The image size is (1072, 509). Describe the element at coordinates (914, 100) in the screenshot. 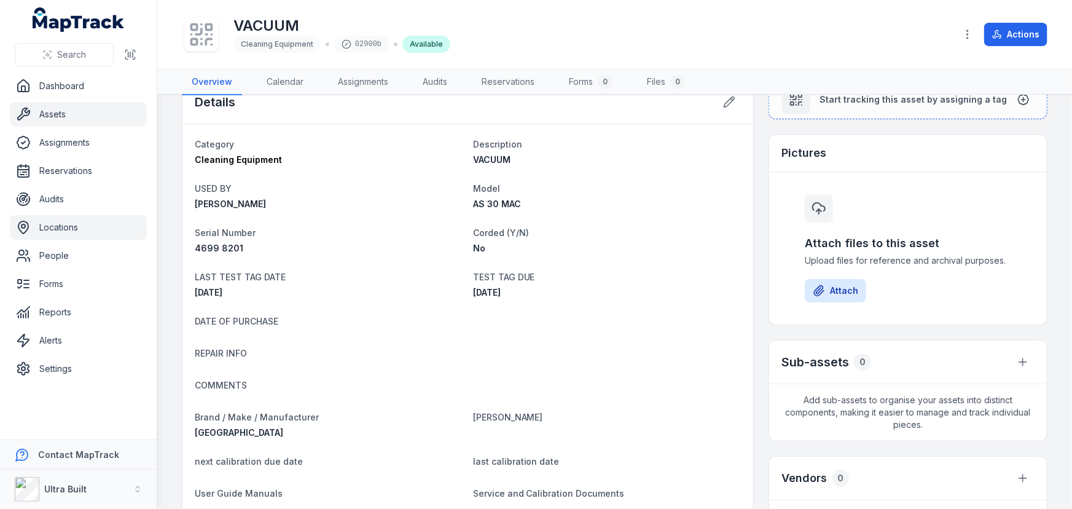

I see `span: Start tracking this asset by assigning a tag` at that location.